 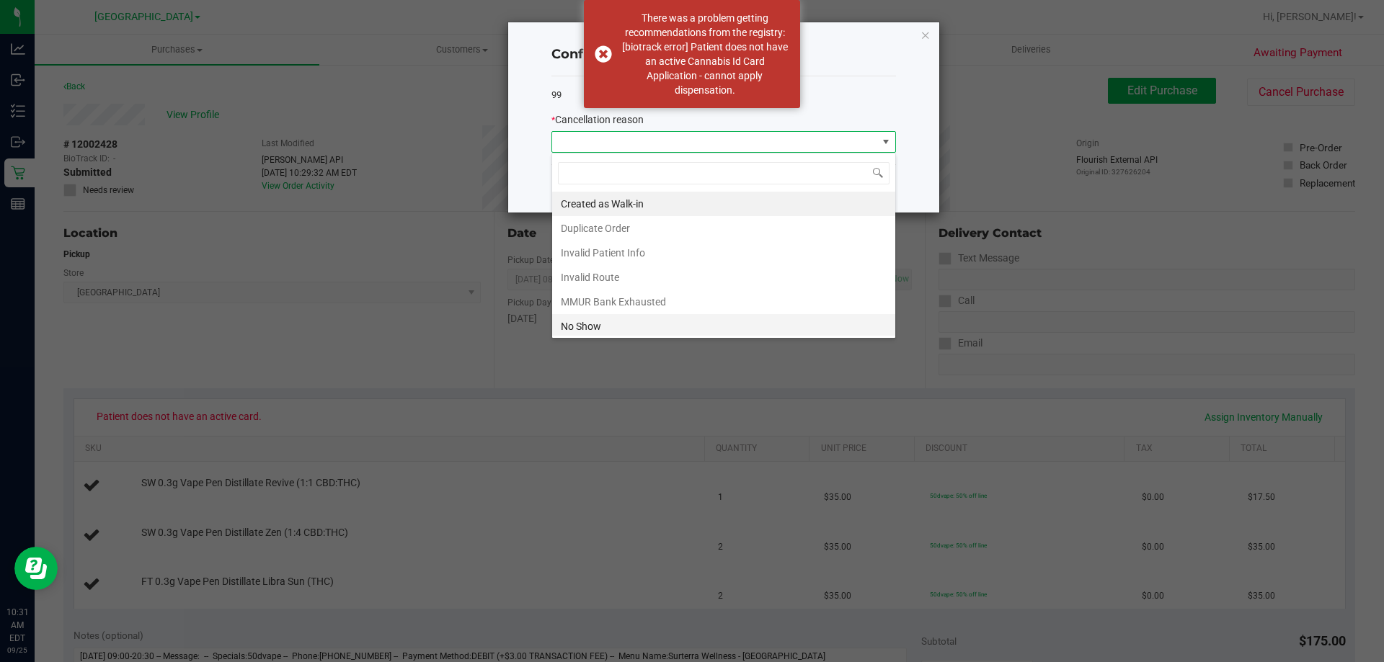 I want to click on span: 99, so click(x=556, y=94).